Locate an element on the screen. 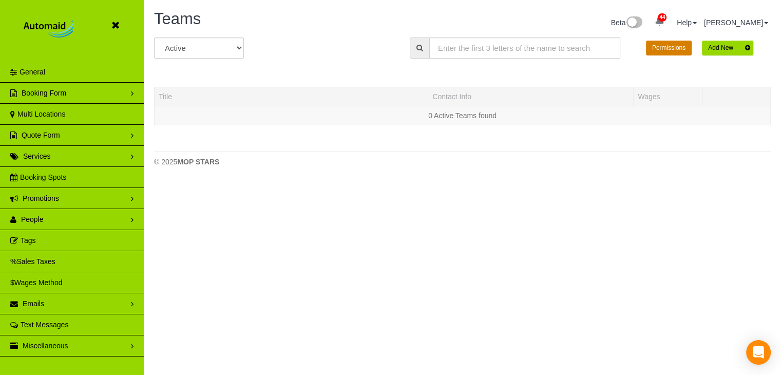 Image resolution: width=781 pixels, height=375 pixels. input: Enter the first 3 letters of the name to search is located at coordinates (525, 48).